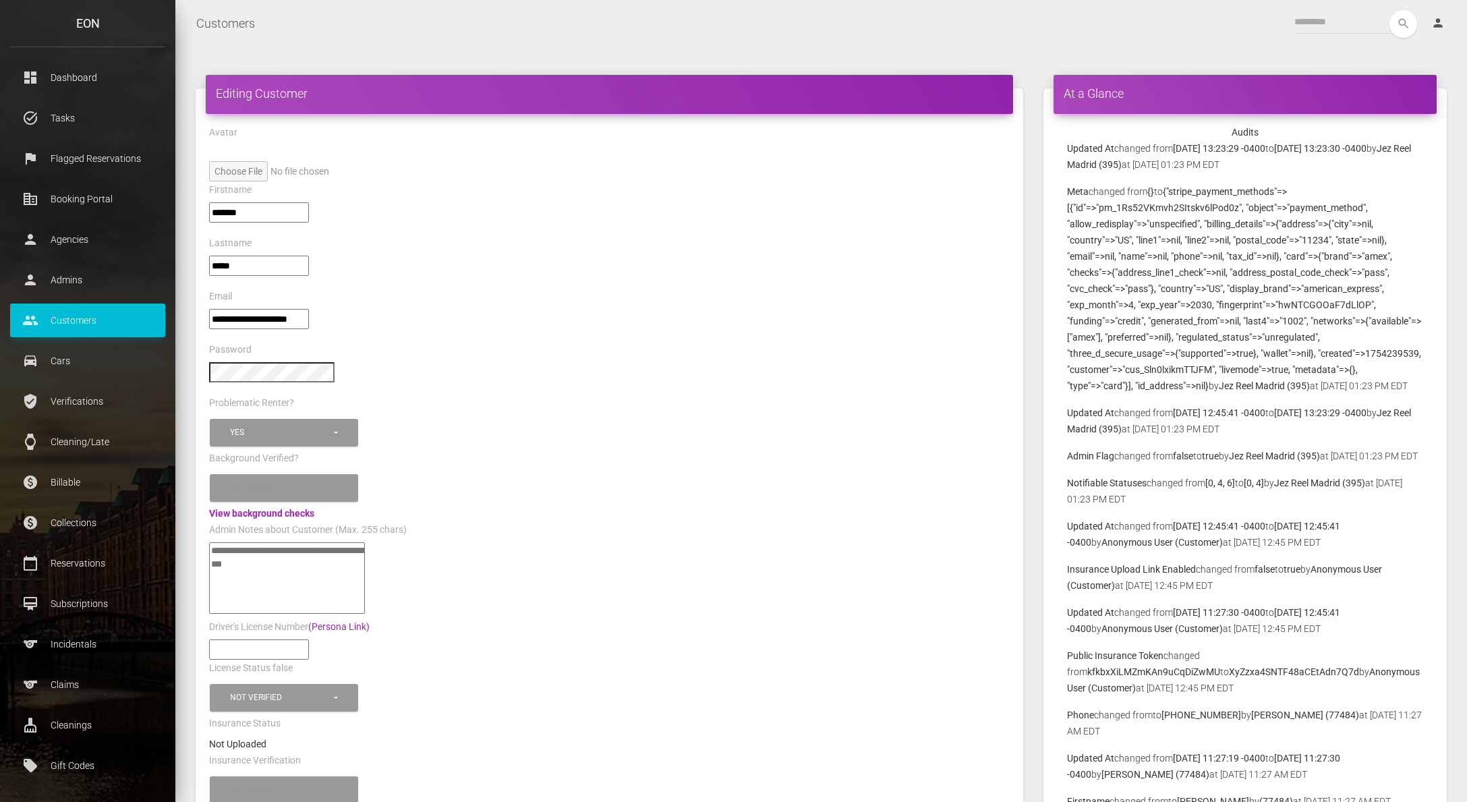 The image size is (1467, 802). What do you see at coordinates (88, 118) in the screenshot?
I see `a: task_alt Tasks` at bounding box center [88, 118].